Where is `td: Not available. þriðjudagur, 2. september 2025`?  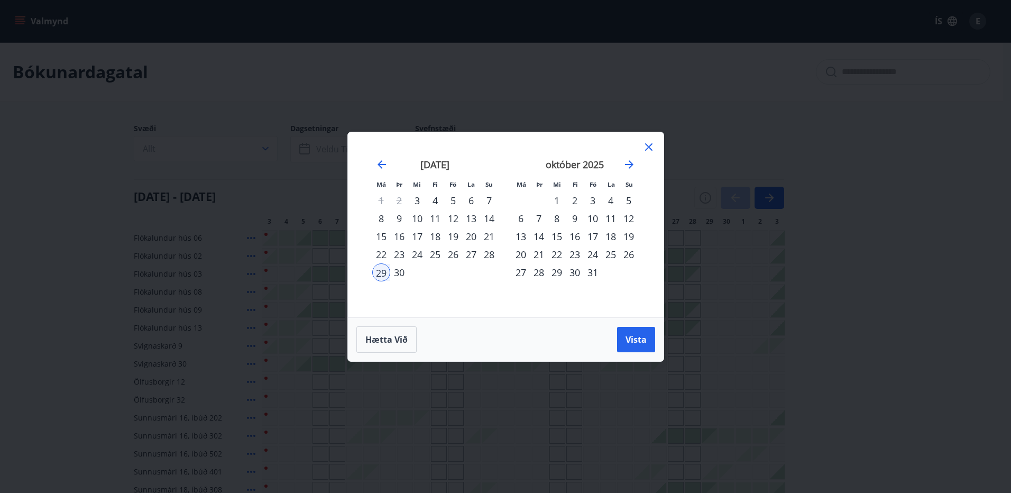 td: Not available. þriðjudagur, 2. september 2025 is located at coordinates (399, 200).